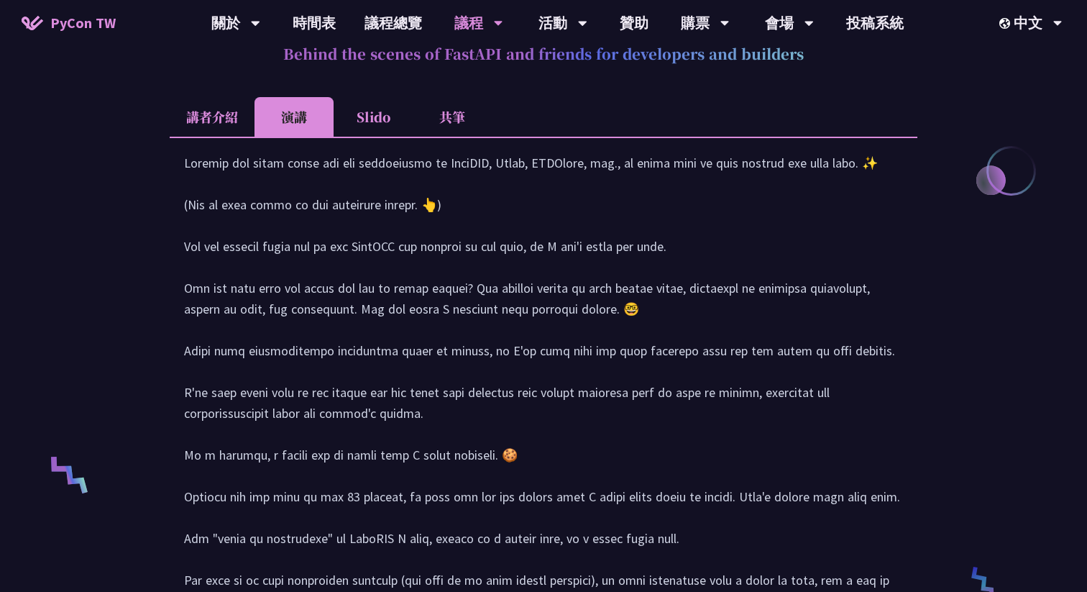 This screenshot has width=1087, height=592. I want to click on span: PyCon TW, so click(83, 23).